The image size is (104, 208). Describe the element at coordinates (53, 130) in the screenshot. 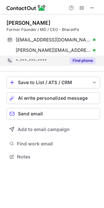

I see `button: Add to email campaign` at that location.